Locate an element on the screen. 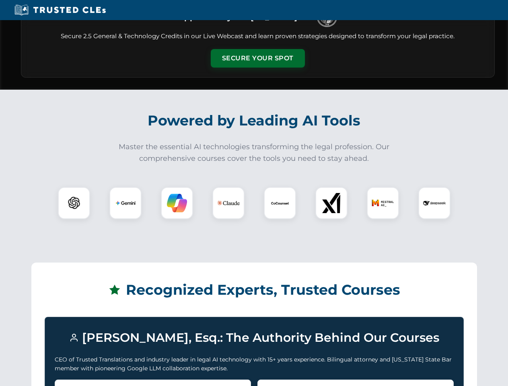 The image size is (508, 386). div: Gemini is located at coordinates (126, 203).